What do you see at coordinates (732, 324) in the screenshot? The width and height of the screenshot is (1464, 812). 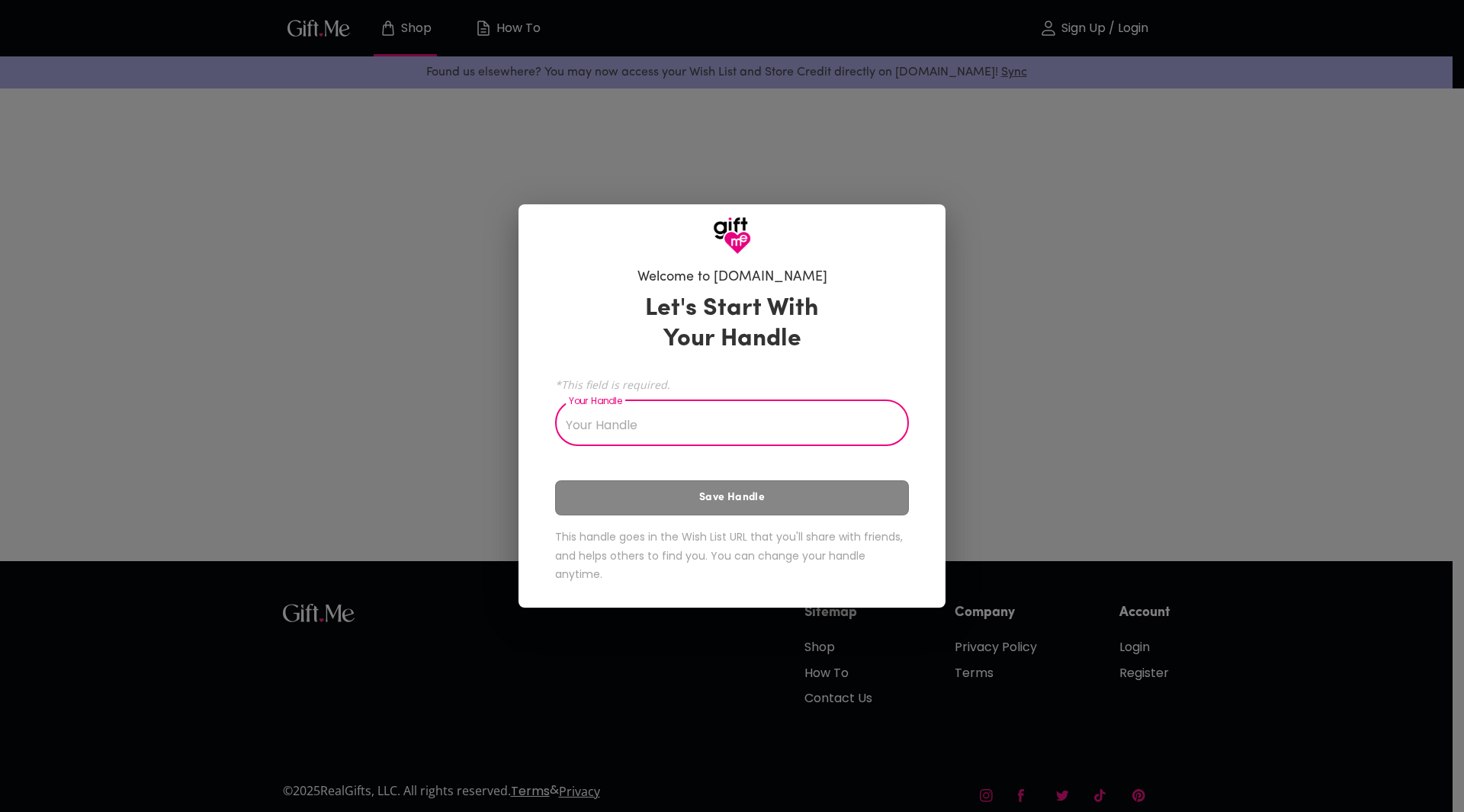 I see `h3: Let's Start With Your Handle` at bounding box center [732, 324].